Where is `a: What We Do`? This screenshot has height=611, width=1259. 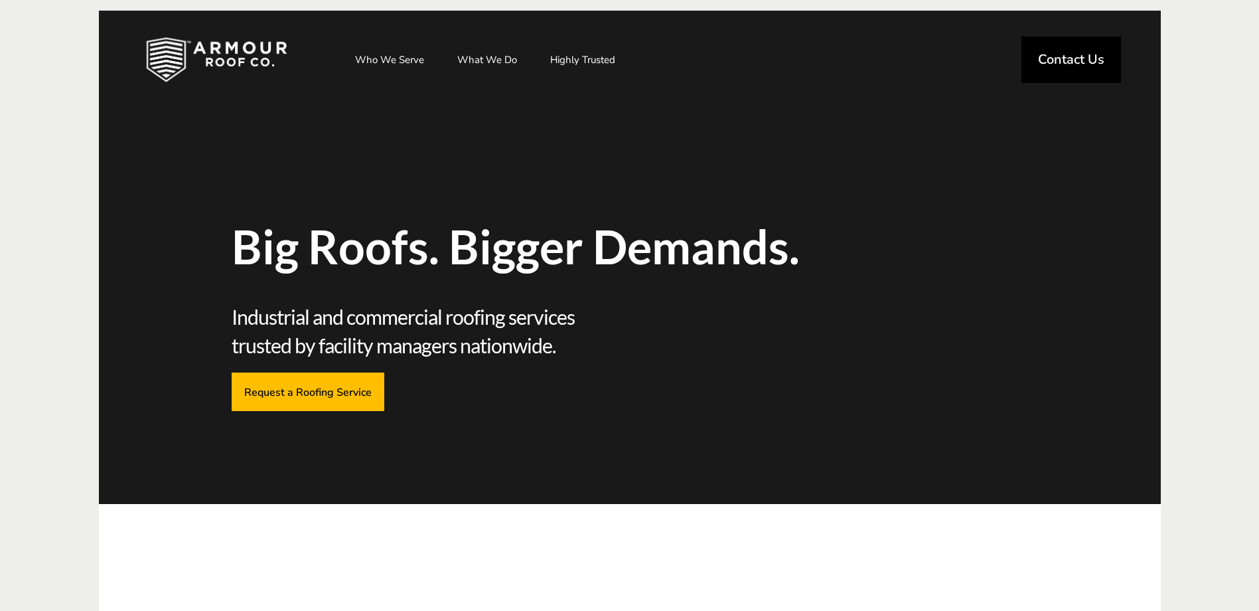 a: What We Do is located at coordinates (487, 60).